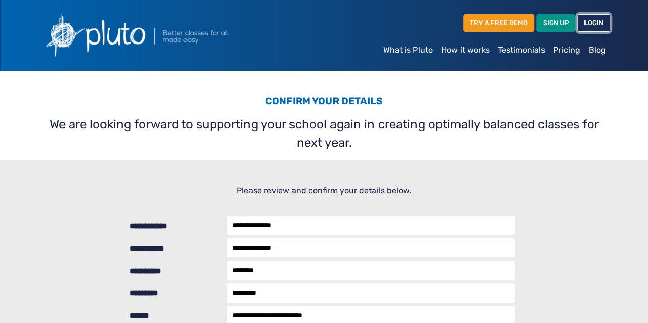 Image resolution: width=648 pixels, height=323 pixels. Describe the element at coordinates (161, 35) in the screenshot. I see `img: Pluto logo with the text Better classes for all, made easy` at that location.